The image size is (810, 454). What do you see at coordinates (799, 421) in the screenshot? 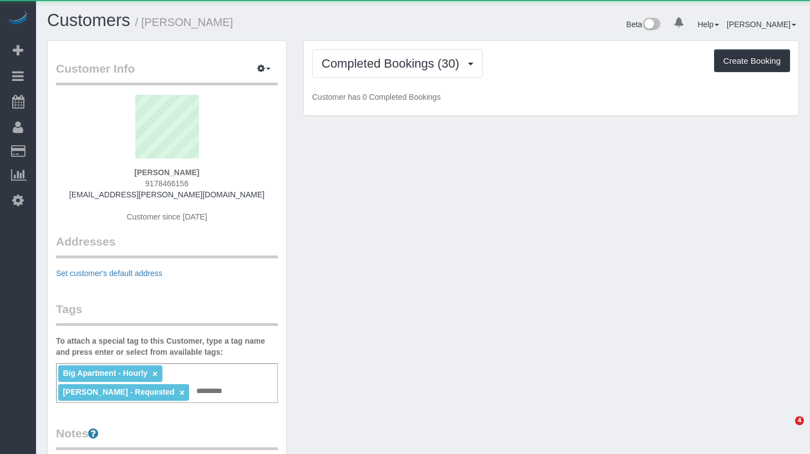
I see `span: 4` at bounding box center [799, 421].